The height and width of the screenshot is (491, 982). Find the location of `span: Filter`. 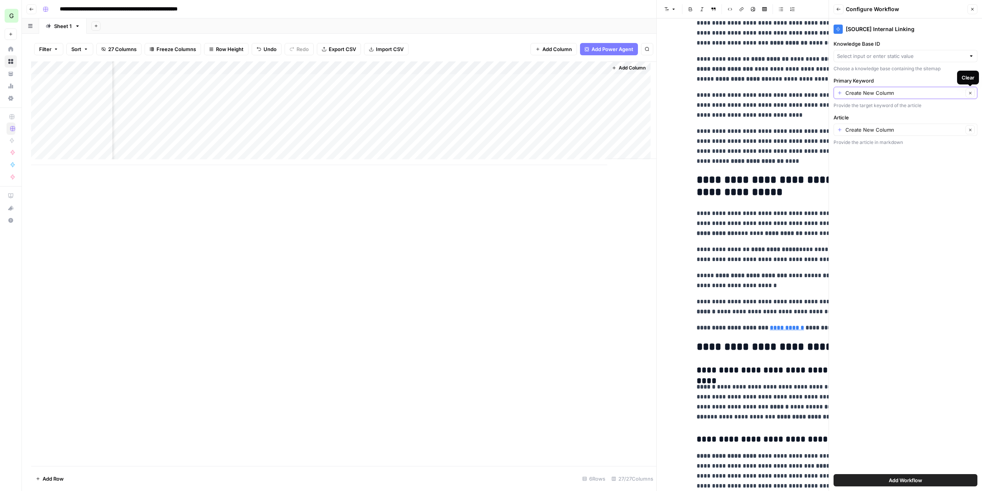

span: Filter is located at coordinates (45, 49).